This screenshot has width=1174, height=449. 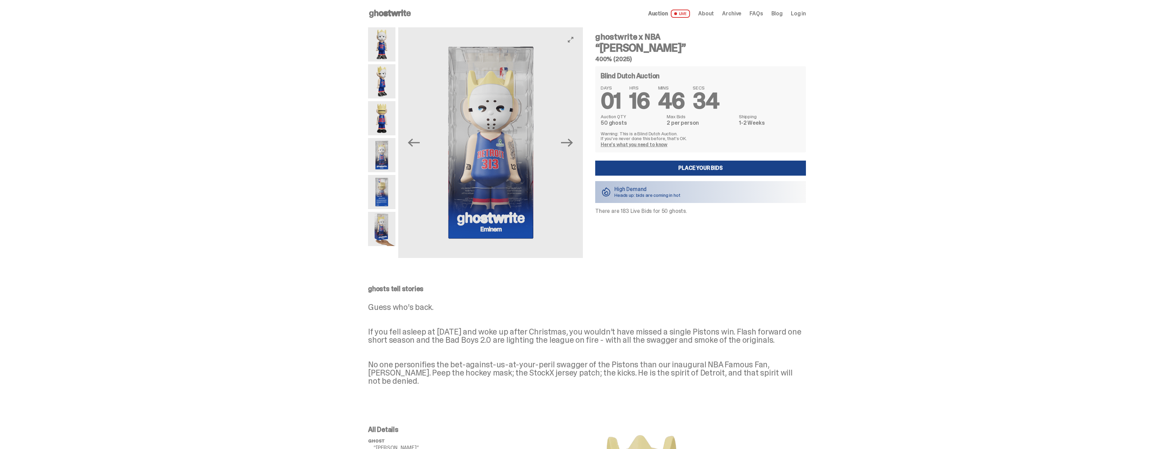 I want to click on span: 46, so click(x=671, y=101).